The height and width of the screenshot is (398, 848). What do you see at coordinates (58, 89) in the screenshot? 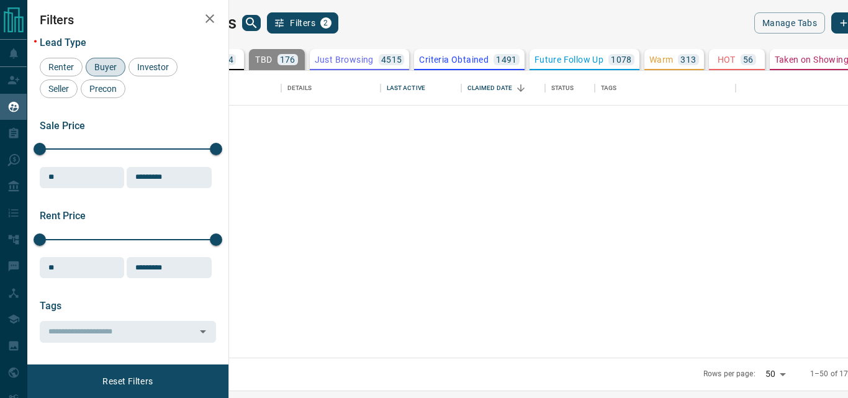
I see `span: Seller` at bounding box center [58, 89].